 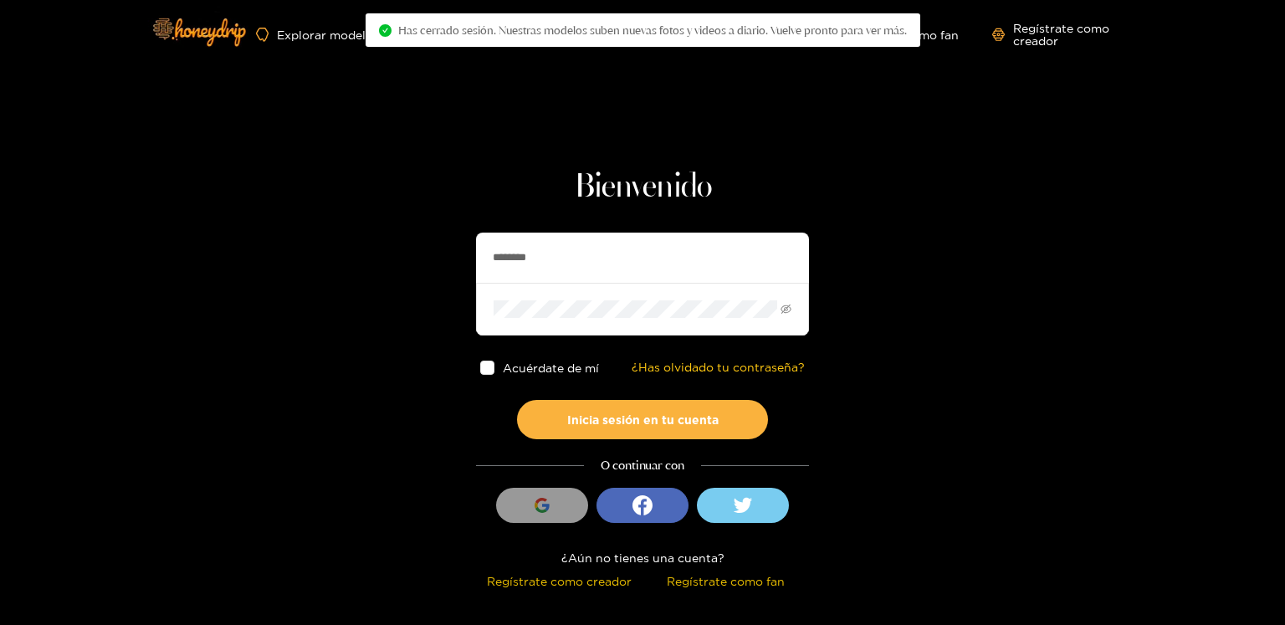 What do you see at coordinates (653, 30) in the screenshot?
I see `font: Has cerrado sesión. Nuestras modelos suben nuevas fotos y videos a diario. Vuelve pronto para ver...` at bounding box center [653, 30].